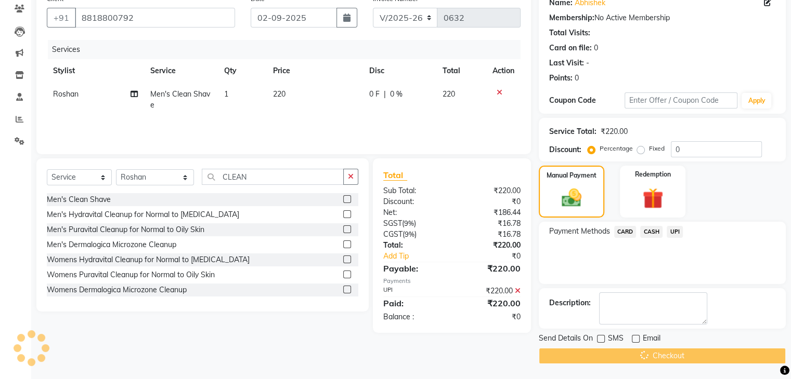 The height and width of the screenshot is (379, 791). What do you see at coordinates (681, 100) in the screenshot?
I see `input: Enter Offer / Coupon Code` at bounding box center [681, 100].